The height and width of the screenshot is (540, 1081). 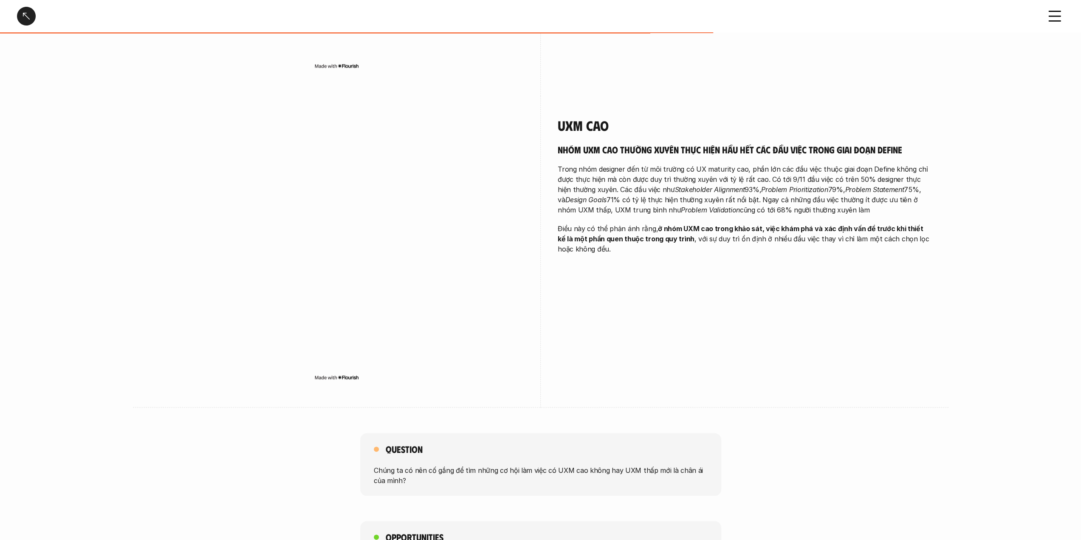 What do you see at coordinates (745, 239) in the screenshot?
I see `p: Điều này có thể phản ánh rằng, , với sự duy trì ổn định ở nhiều đầu việc thay vì chỉ làm một cách...` at bounding box center [745, 239].